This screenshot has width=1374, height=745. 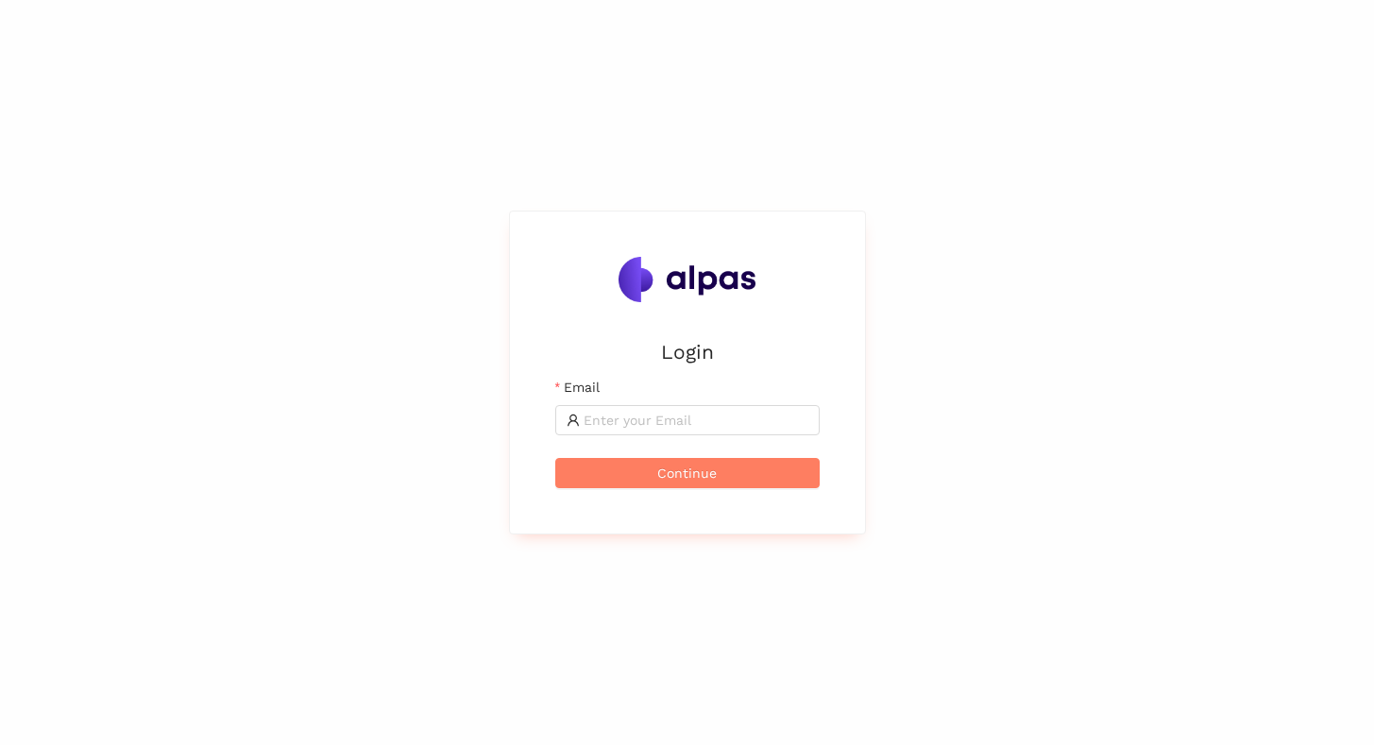 I want to click on span: Continue, so click(x=686, y=473).